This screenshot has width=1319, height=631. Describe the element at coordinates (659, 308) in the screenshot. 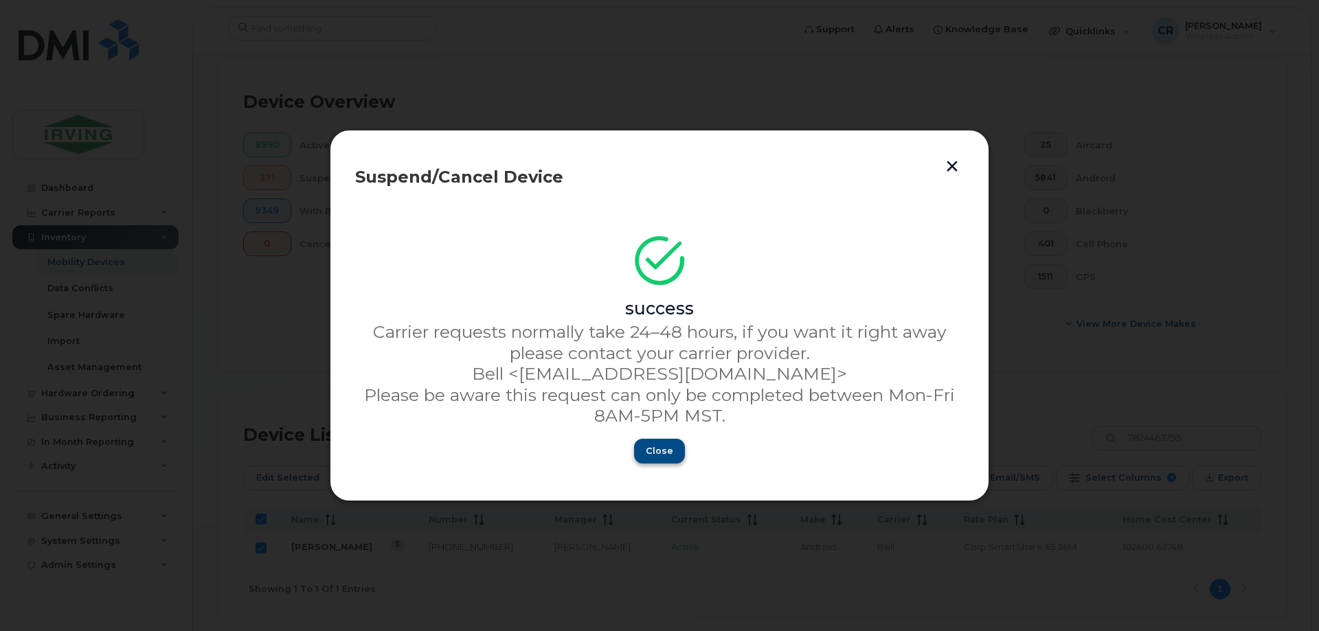

I see `div: success` at that location.